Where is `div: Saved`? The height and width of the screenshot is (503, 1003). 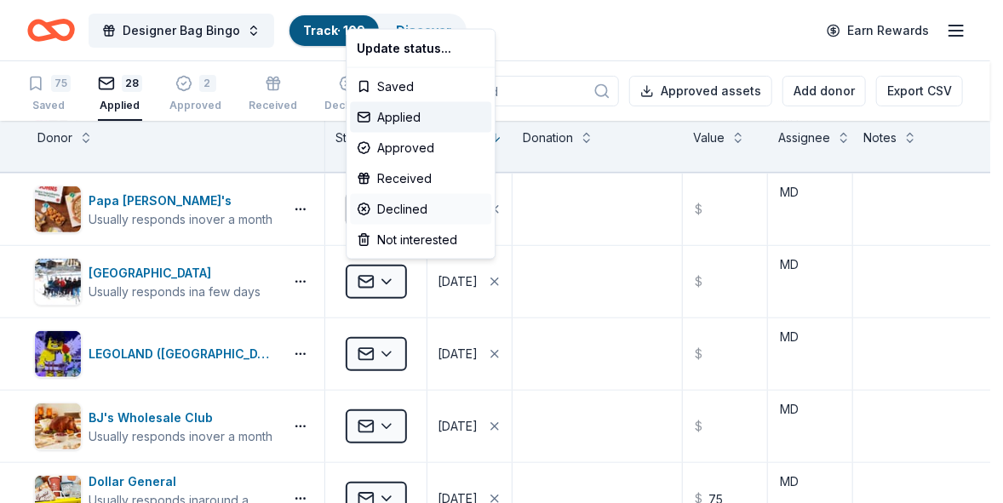
div: Saved is located at coordinates (420, 87).